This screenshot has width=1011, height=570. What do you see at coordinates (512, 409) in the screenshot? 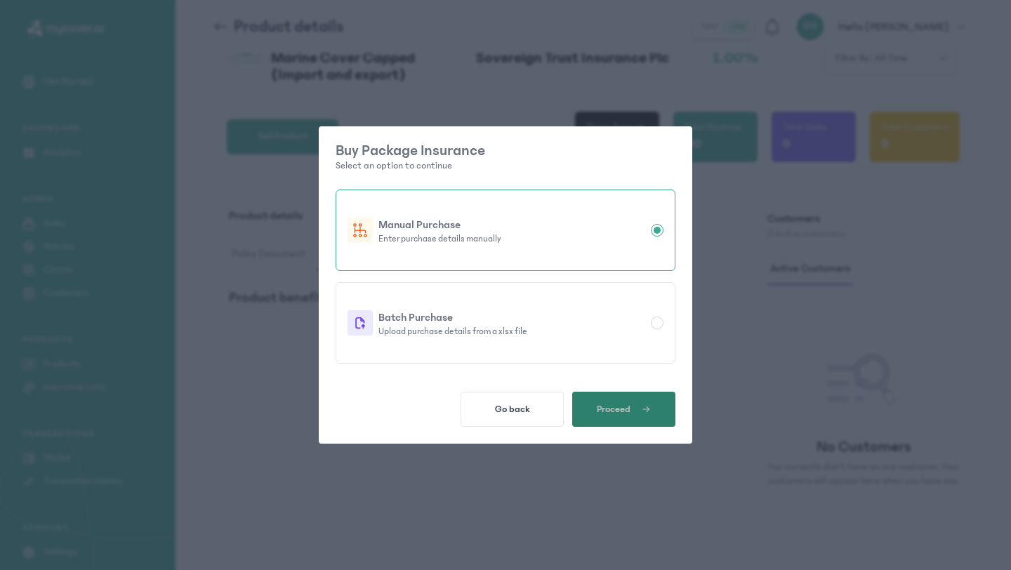
I see `button: Go back` at bounding box center [512, 409].